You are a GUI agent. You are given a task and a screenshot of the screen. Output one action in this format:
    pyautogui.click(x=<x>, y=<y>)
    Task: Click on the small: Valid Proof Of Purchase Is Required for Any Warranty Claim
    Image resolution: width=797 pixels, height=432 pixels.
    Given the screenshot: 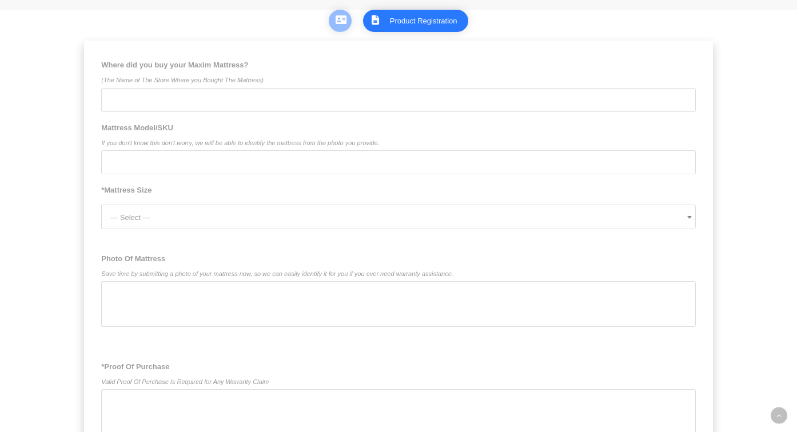 What is the action you would take?
    pyautogui.click(x=398, y=382)
    